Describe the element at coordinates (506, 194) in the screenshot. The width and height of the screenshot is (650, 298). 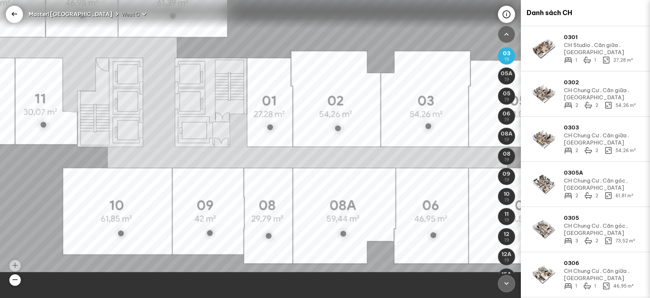
I see `div: 10` at that location.